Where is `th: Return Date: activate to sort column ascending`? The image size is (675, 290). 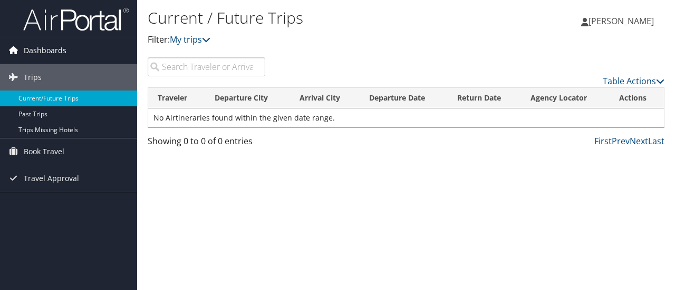
th: Return Date: activate to sort column ascending is located at coordinates (484, 98).